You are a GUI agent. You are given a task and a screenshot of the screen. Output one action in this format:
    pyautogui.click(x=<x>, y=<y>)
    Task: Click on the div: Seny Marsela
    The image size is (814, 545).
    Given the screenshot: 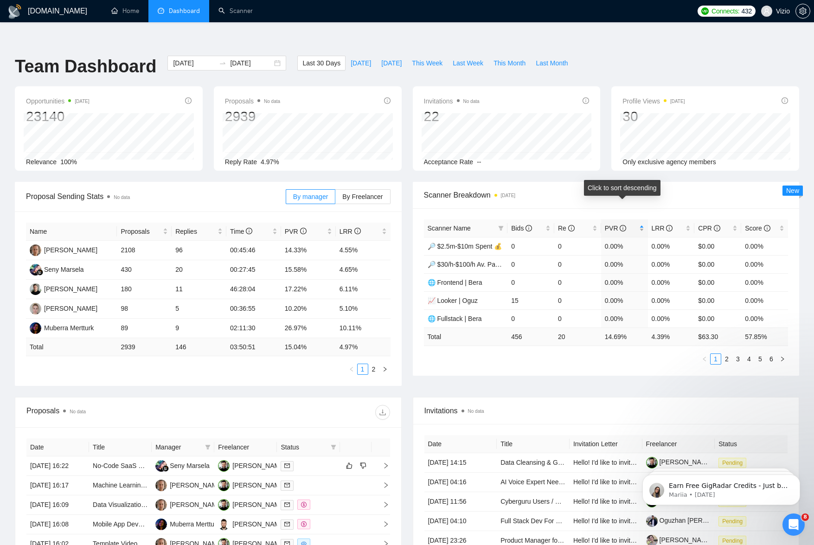 What is the action you would take?
    pyautogui.click(x=190, y=466)
    